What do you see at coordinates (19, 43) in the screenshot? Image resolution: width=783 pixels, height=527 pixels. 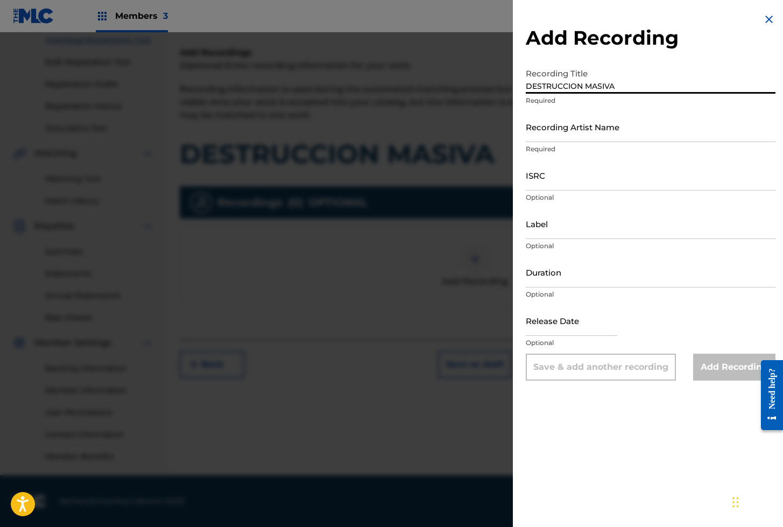 I see `div: Open Resource Center` at bounding box center [19, 43].